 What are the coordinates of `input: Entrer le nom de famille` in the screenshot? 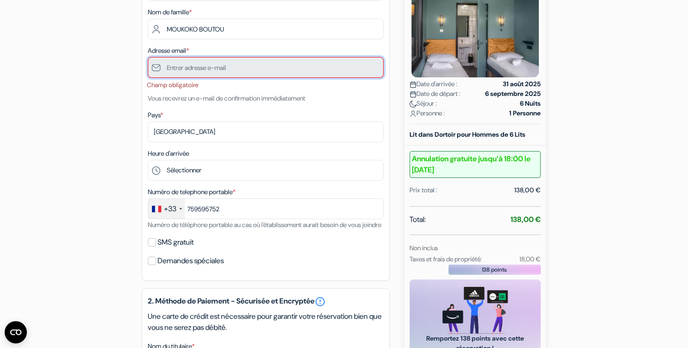 It's located at (266, 29).